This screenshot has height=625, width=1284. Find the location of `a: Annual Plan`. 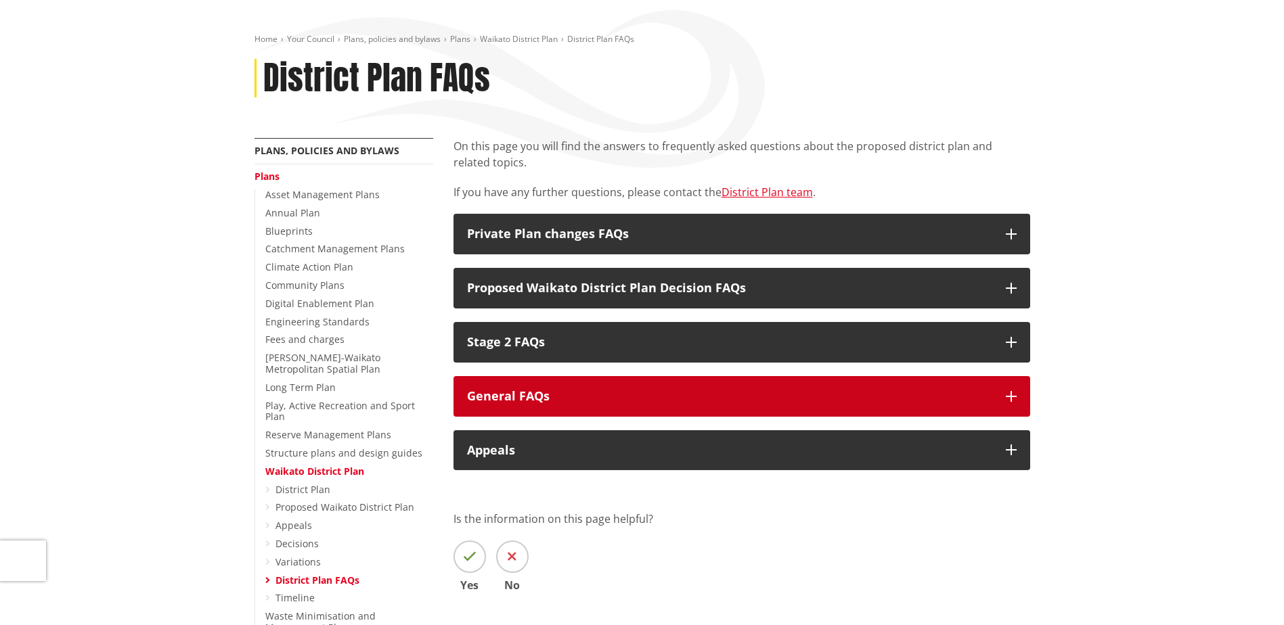

a: Annual Plan is located at coordinates (292, 212).